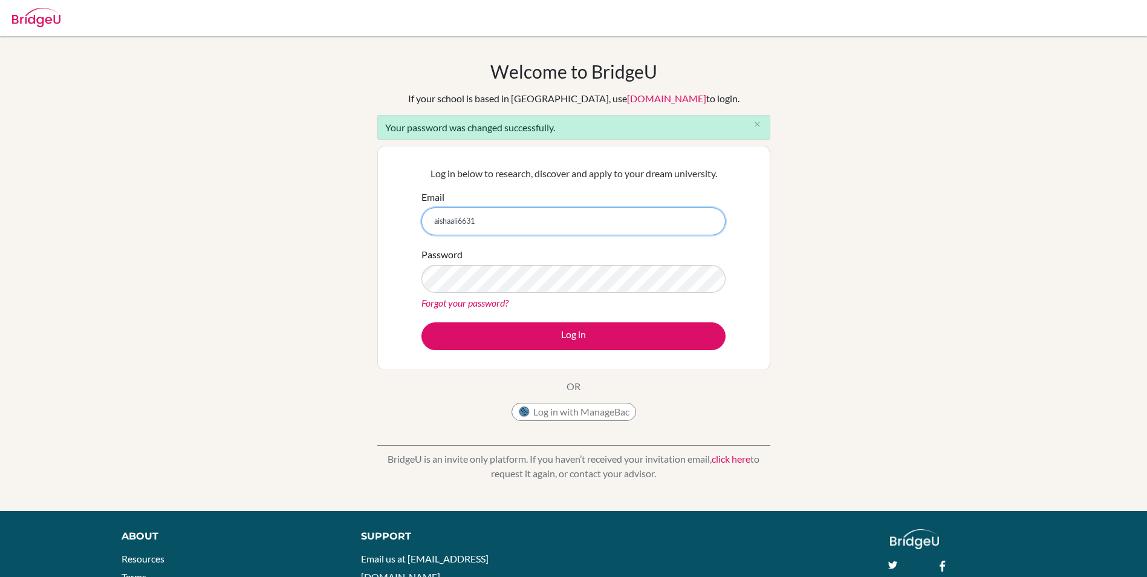 The width and height of the screenshot is (1147, 577). What do you see at coordinates (574, 466) in the screenshot?
I see `p: BridgeU is an invite only platform. If you haven’t received your invitation email, to request it ...` at bounding box center [574, 466].